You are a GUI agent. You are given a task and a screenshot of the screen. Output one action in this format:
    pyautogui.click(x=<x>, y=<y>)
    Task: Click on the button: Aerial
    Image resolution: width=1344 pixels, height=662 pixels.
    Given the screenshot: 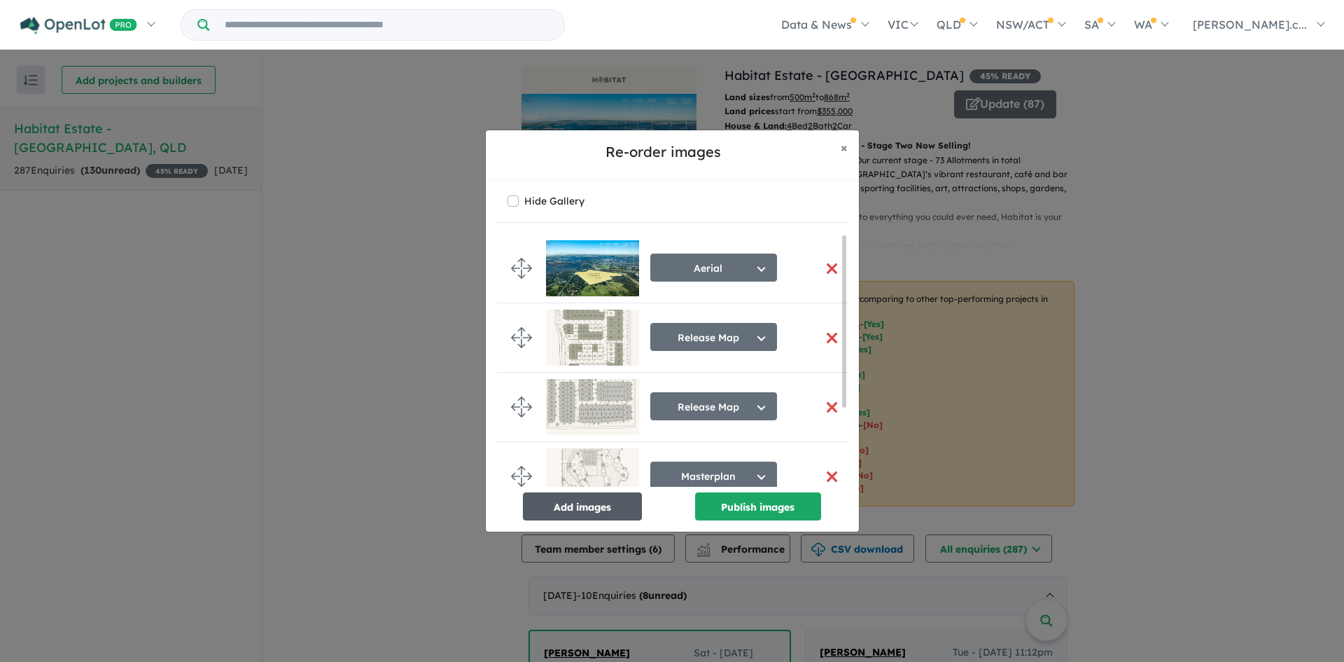 What is the action you would take?
    pyautogui.click(x=713, y=267)
    